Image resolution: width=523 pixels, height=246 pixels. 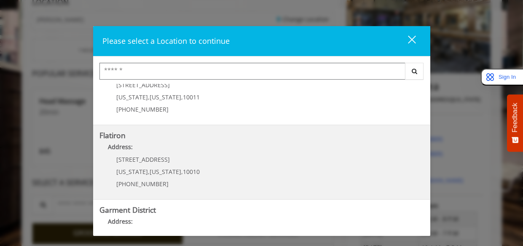 I want to click on button: Feedback - Show survey, so click(x=515, y=123).